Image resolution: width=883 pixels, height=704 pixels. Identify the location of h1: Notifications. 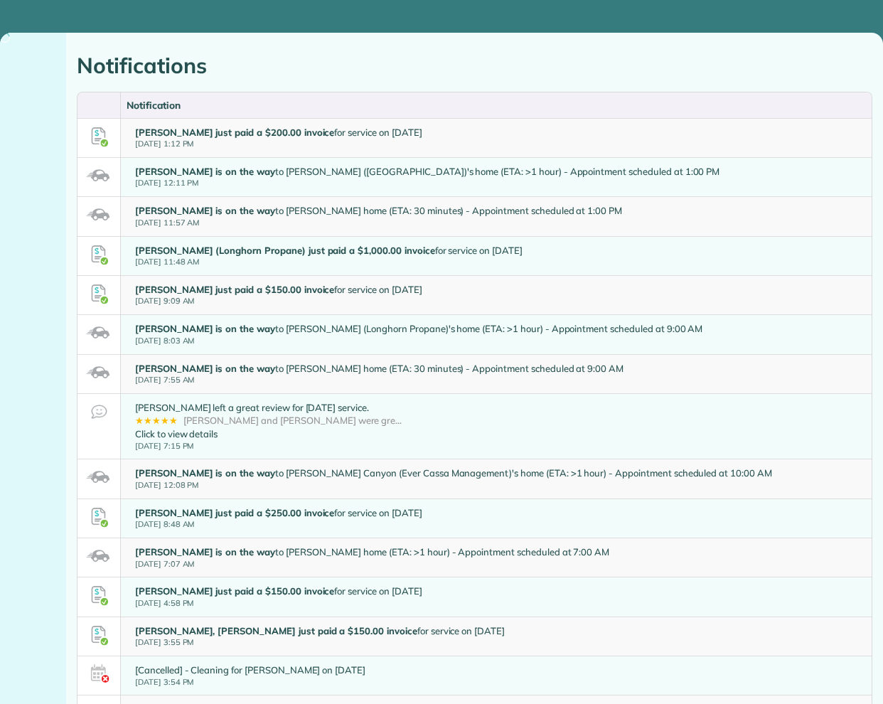
(474, 65).